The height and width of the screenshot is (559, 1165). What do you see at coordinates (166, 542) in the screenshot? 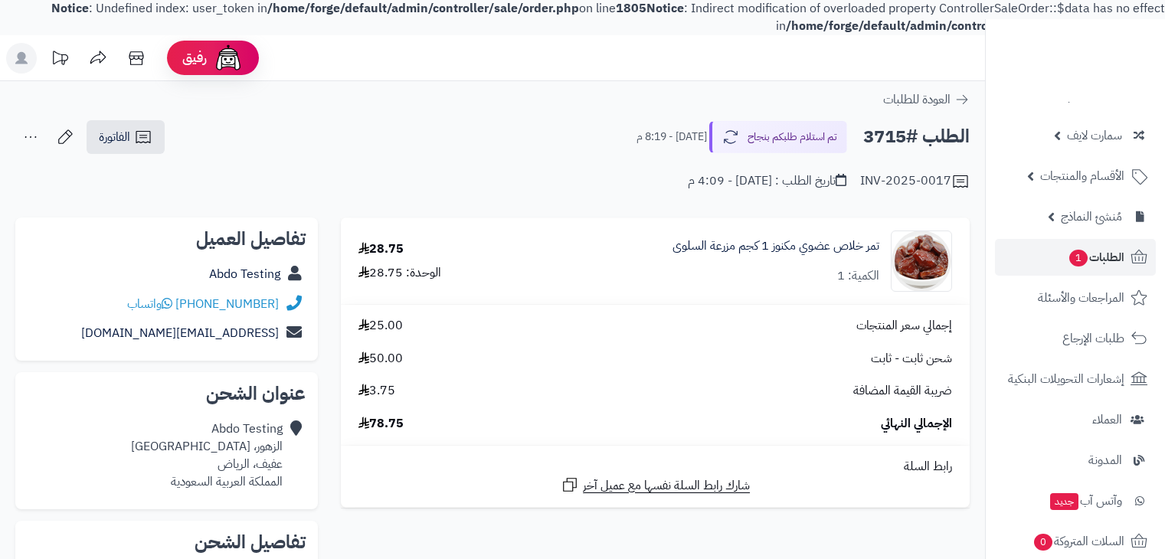
I see `h2: تفاصيل الشحن` at bounding box center [166, 542].